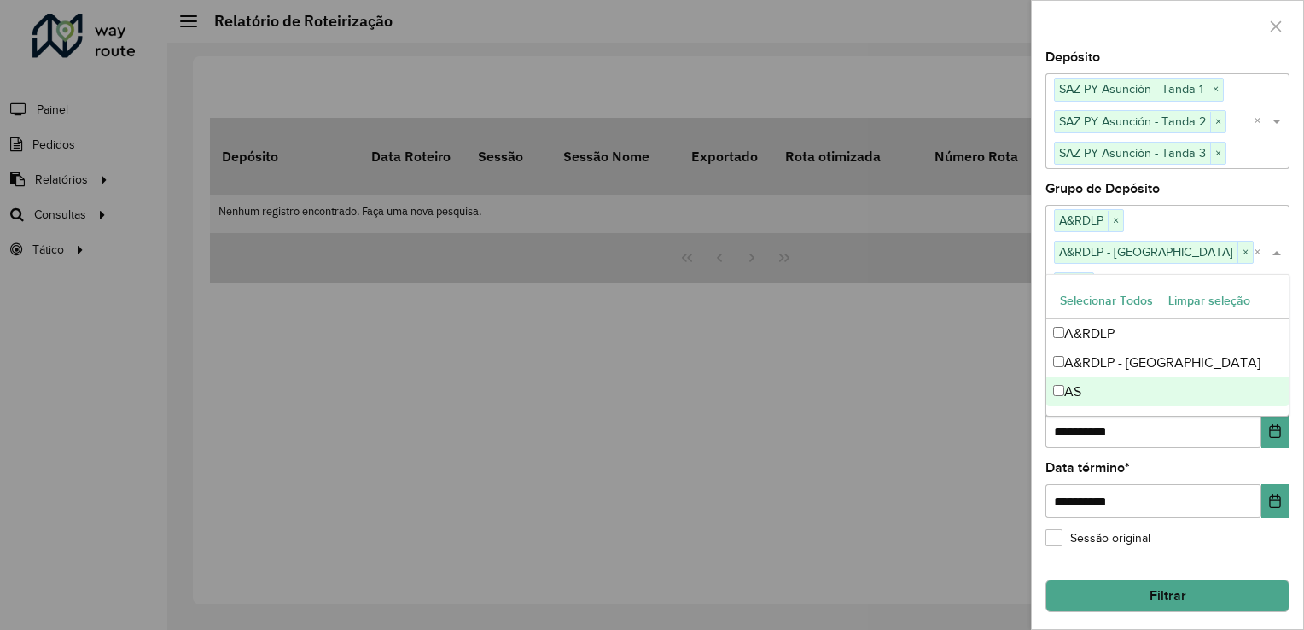 The width and height of the screenshot is (1304, 630). Describe the element at coordinates (1131, 89) in the screenshot. I see `span: SAZ PY Asunción - Tanda 1` at that location.